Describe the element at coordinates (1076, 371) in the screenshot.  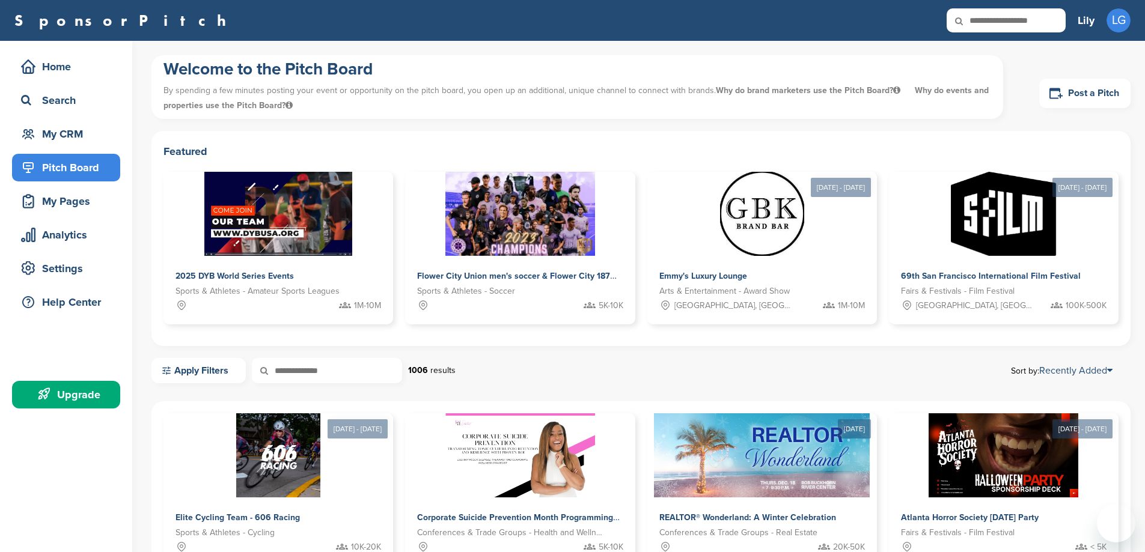
I see `a: Recently Added` at that location.